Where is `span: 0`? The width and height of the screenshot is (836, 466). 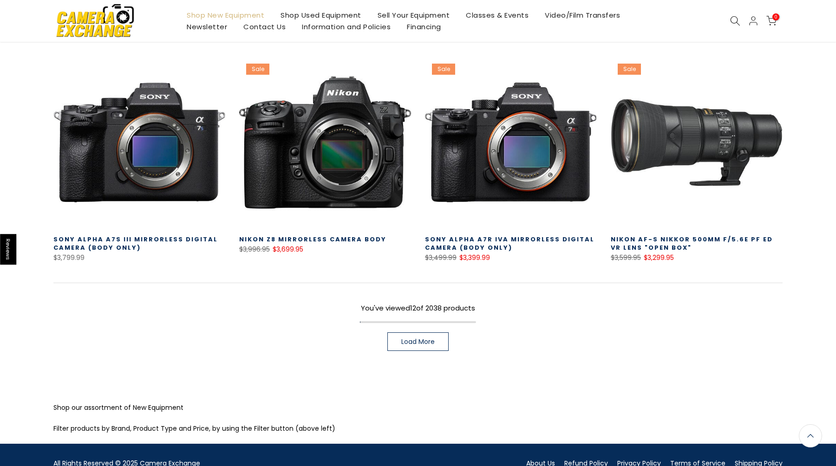
span: 0 is located at coordinates (776, 17).